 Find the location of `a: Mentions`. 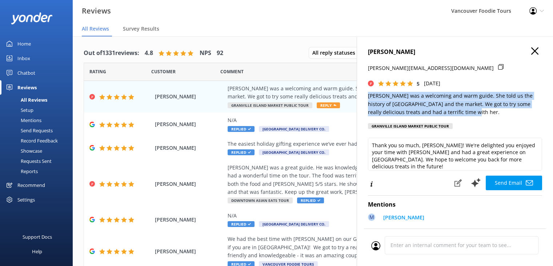

a: Mentions is located at coordinates (39, 120).